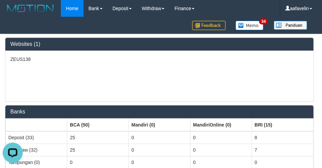 The width and height of the screenshot is (322, 168). Describe the element at coordinates (290, 25) in the screenshot. I see `img: panduan.png` at that location.